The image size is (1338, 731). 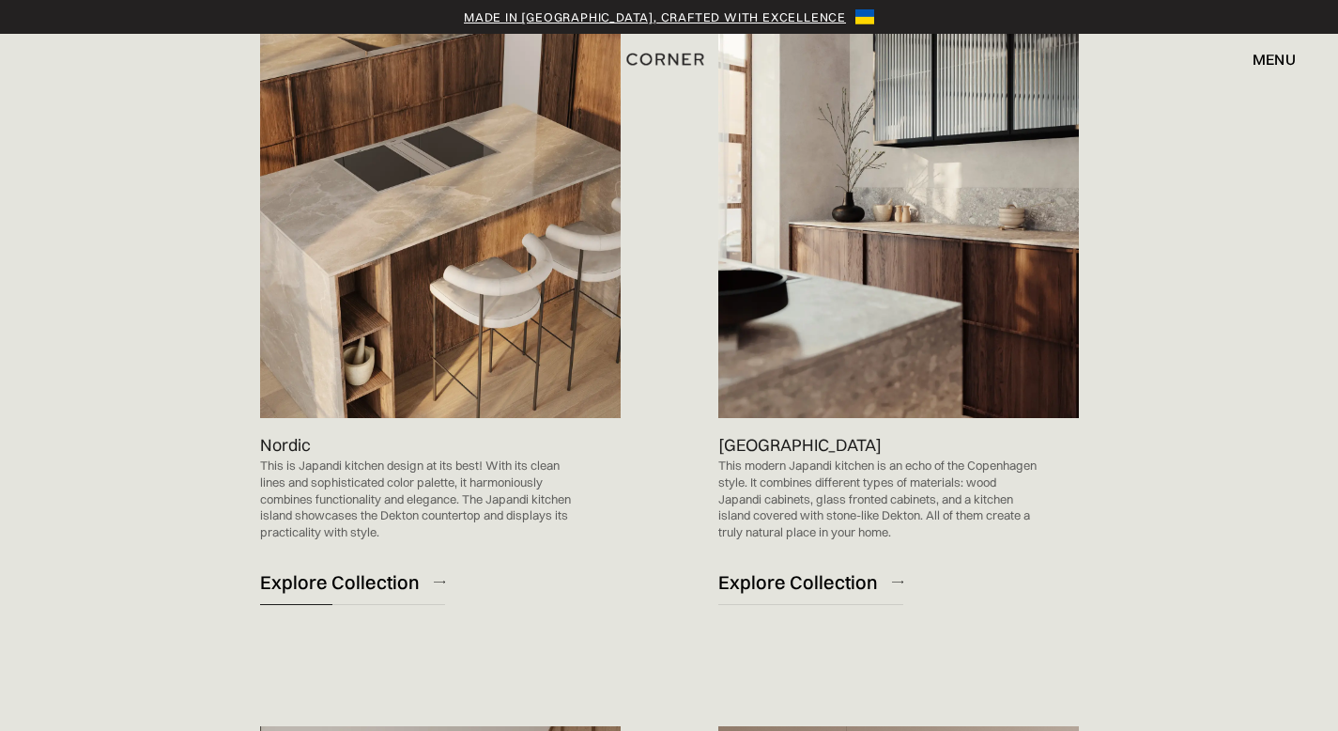 I want to click on p: Nordic, so click(x=285, y=444).